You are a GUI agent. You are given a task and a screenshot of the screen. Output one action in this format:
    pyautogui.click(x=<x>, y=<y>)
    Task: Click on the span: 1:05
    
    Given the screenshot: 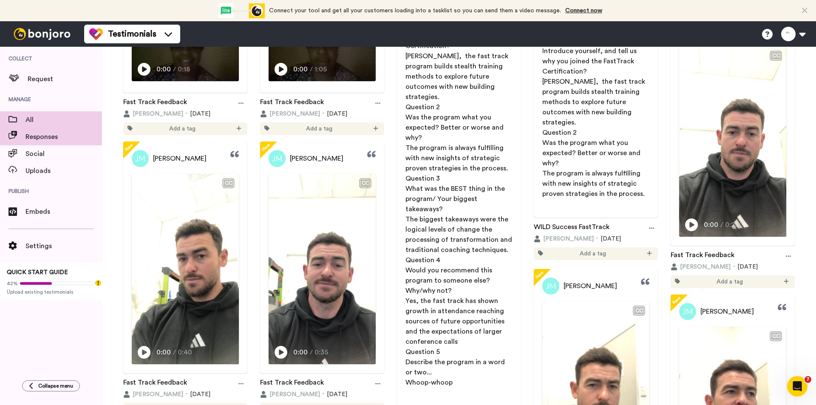 What is the action you would take?
    pyautogui.click(x=322, y=69)
    